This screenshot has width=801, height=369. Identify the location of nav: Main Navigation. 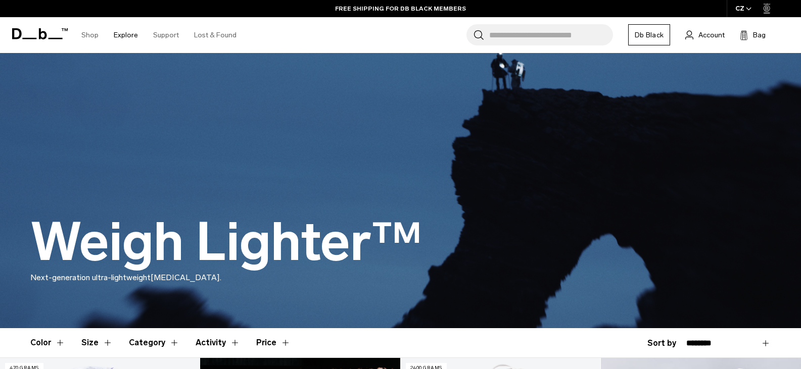
(159, 35).